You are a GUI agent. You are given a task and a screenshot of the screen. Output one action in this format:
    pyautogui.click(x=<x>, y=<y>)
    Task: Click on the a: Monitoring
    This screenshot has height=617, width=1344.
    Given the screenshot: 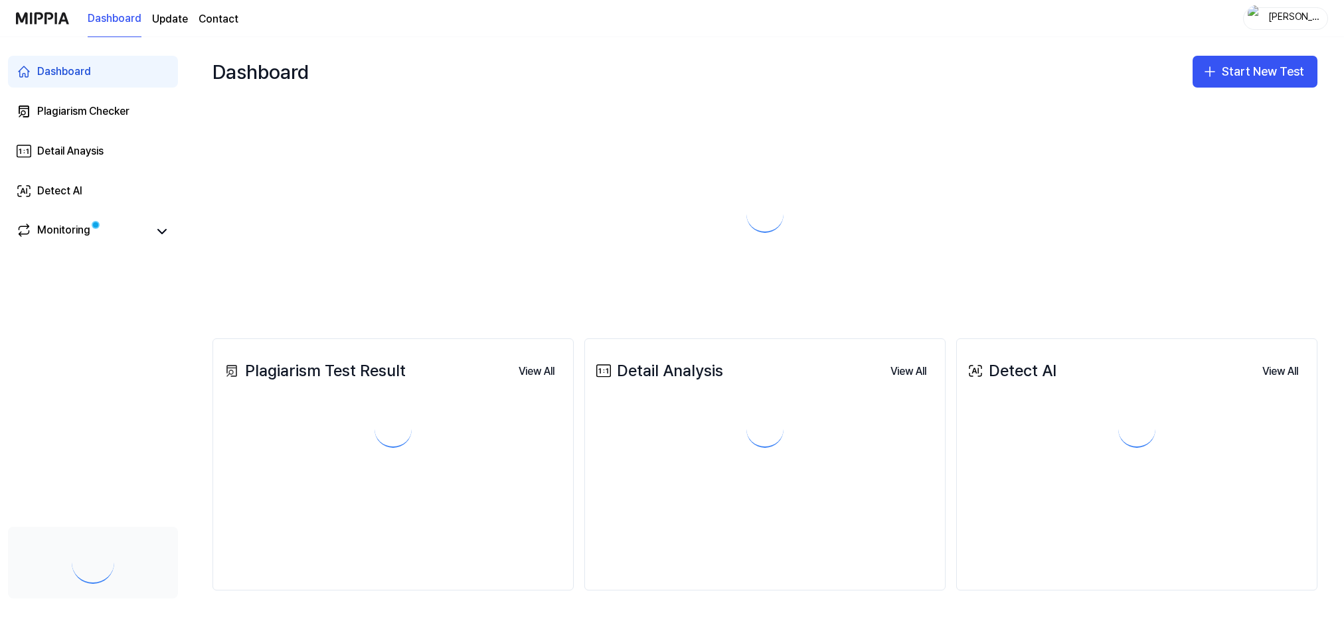 What is the action you would take?
    pyautogui.click(x=82, y=232)
    